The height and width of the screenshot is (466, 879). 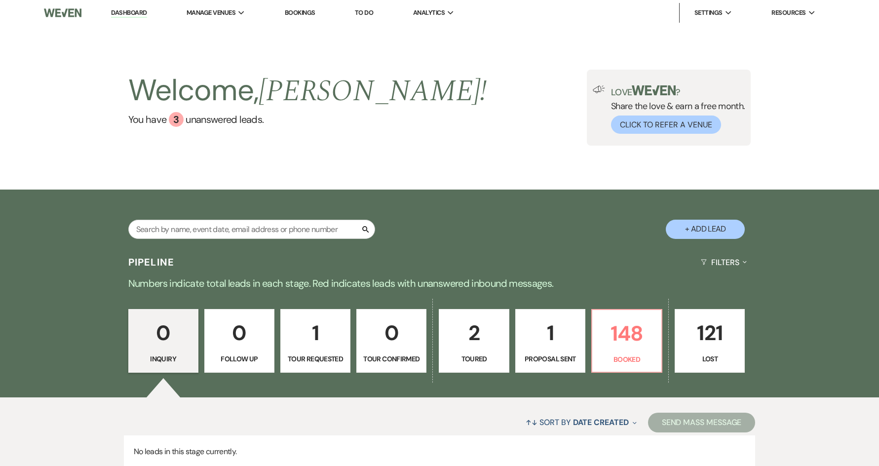 I want to click on p: Toured, so click(x=474, y=359).